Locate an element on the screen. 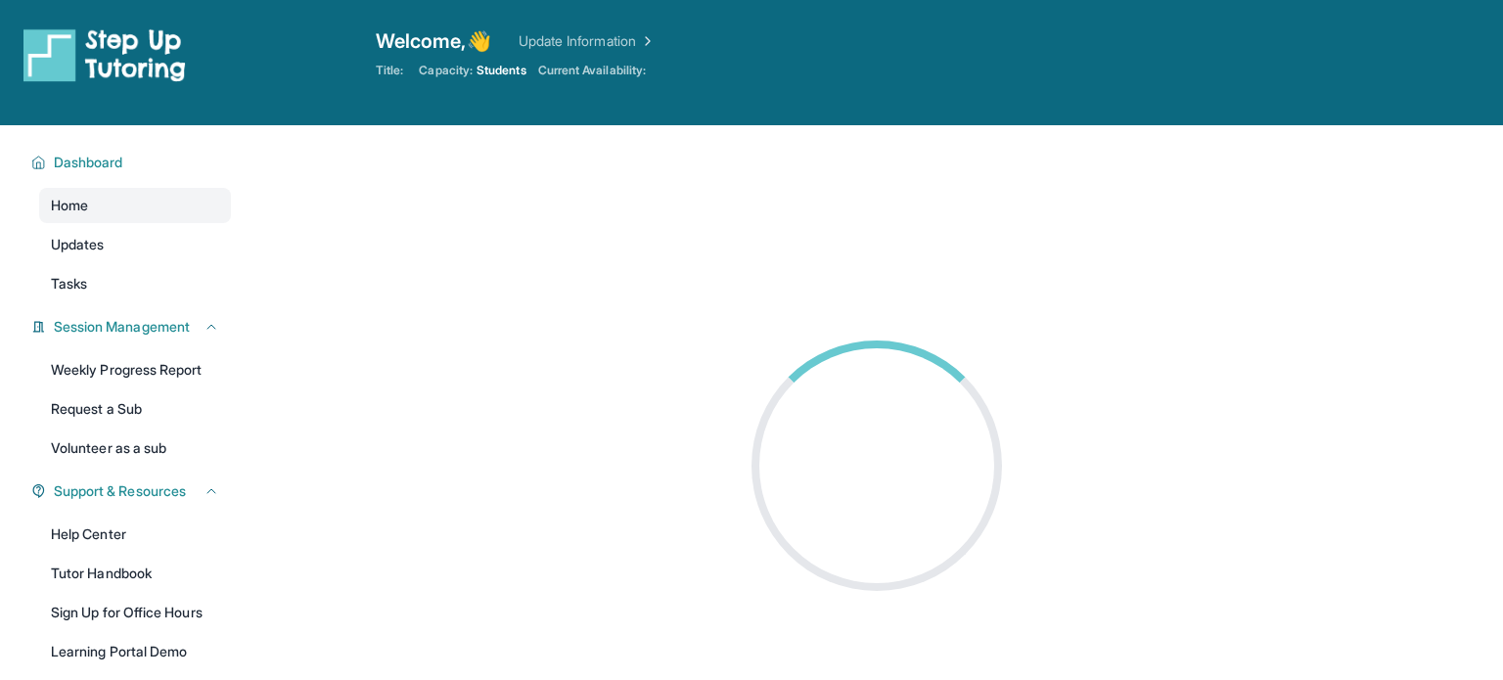 Image resolution: width=1503 pixels, height=680 pixels. span: Students is located at coordinates (501, 70).